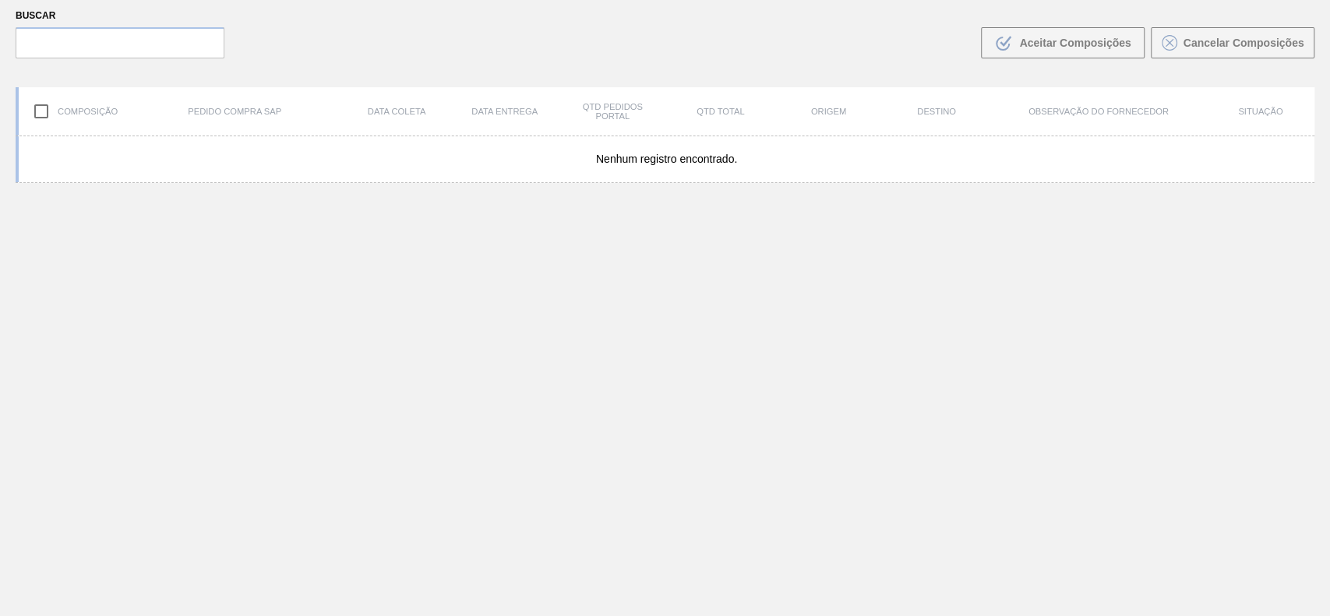 The width and height of the screenshot is (1330, 616). I want to click on div: Data entrega, so click(504, 111).